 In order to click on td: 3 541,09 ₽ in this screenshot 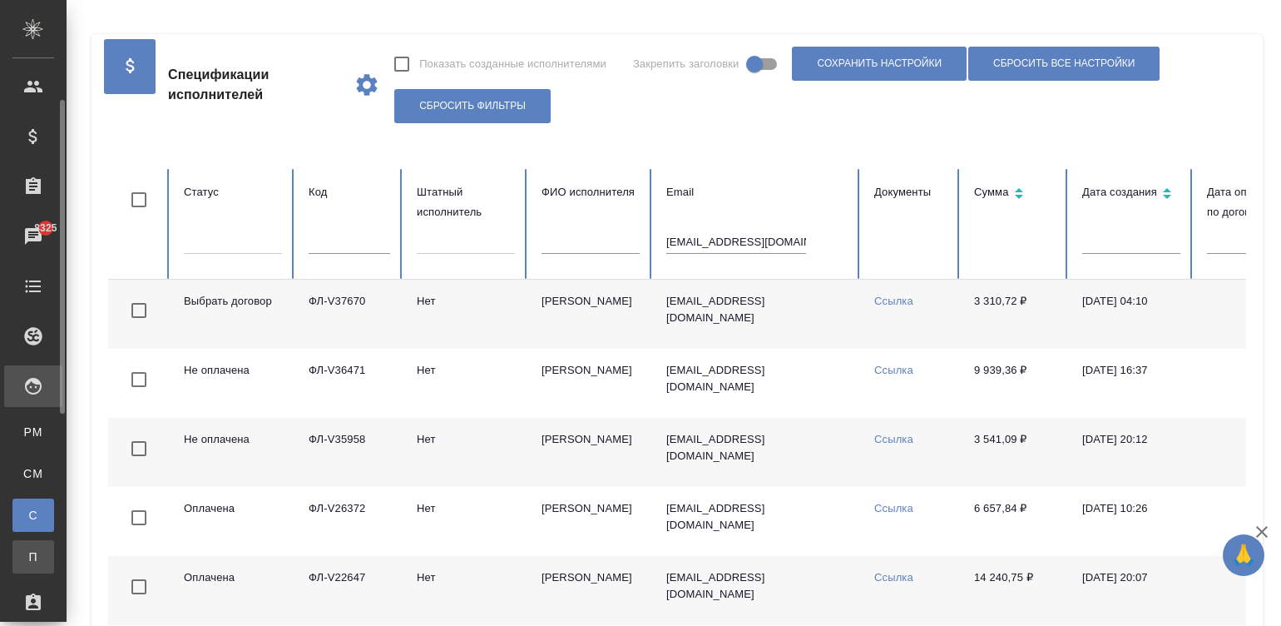, I will do `click(1015, 452)`.